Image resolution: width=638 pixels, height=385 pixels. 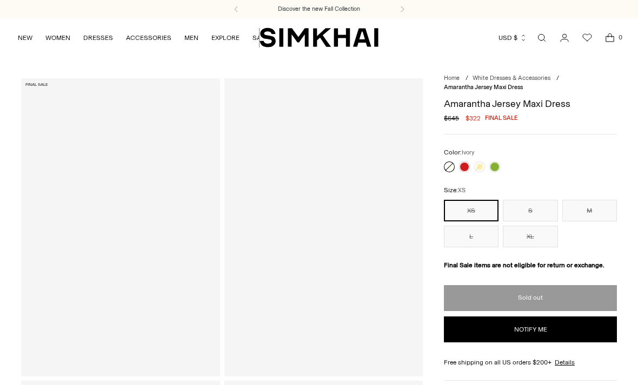 I want to click on button: Notify me, so click(x=530, y=330).